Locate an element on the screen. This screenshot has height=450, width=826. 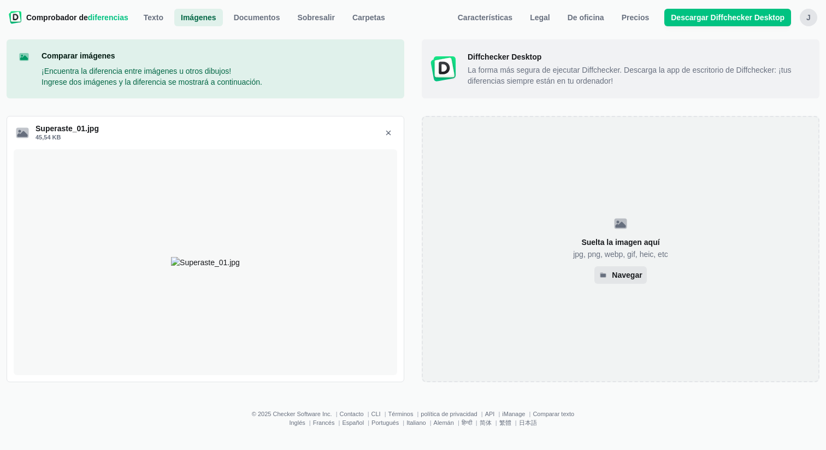
font: Navegar is located at coordinates (627, 275).